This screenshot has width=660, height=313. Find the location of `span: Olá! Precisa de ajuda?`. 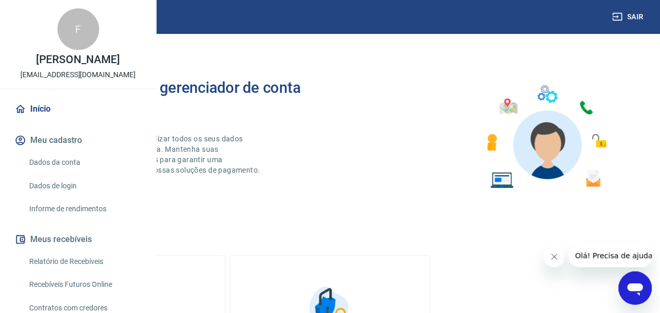

span: Olá! Precisa de ajuda? is located at coordinates (47, 11).